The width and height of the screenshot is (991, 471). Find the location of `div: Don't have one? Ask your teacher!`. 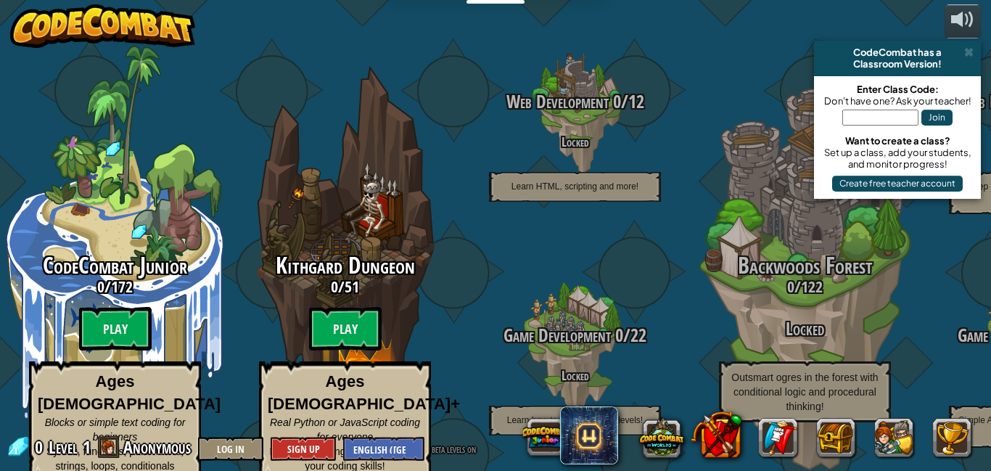

div: Don't have one? Ask your teacher! is located at coordinates (897, 101).